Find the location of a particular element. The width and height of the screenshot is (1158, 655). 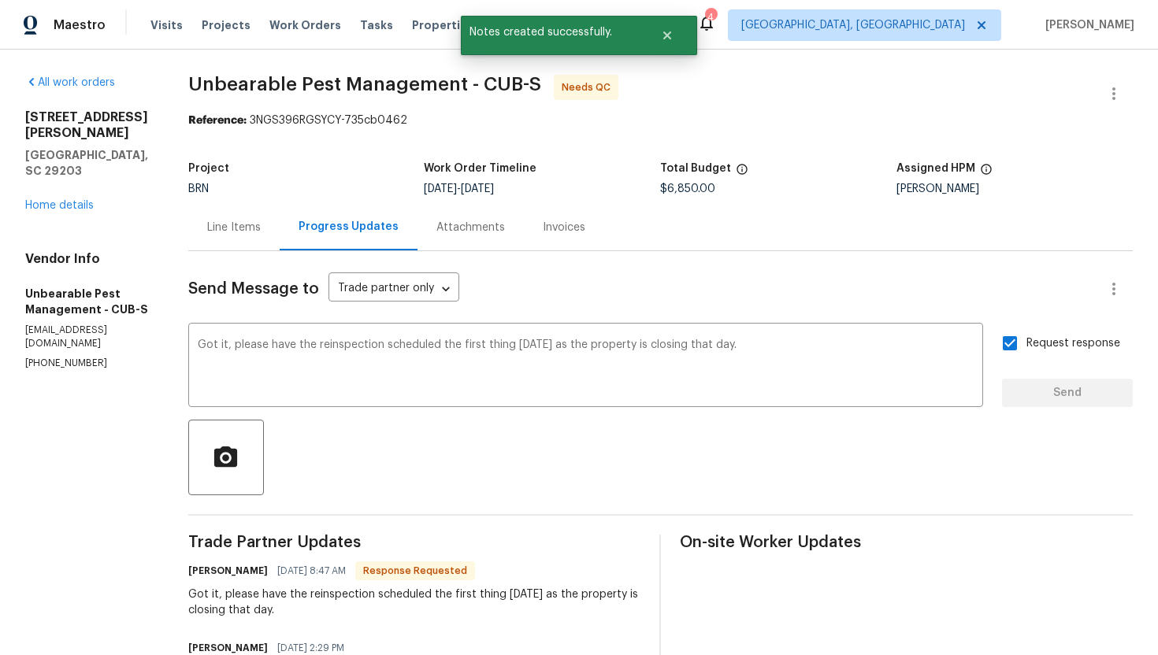

div: Line Items is located at coordinates (234, 228).